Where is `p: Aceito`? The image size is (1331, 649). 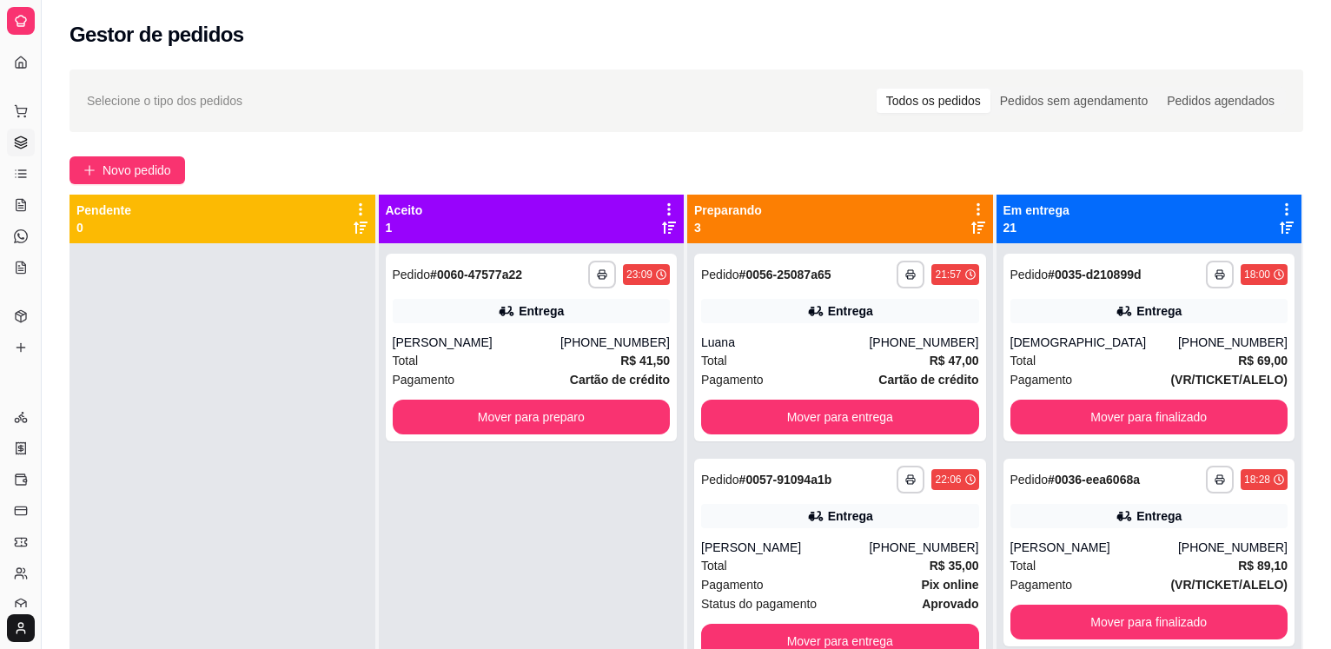 p: Aceito is located at coordinates (404, 210).